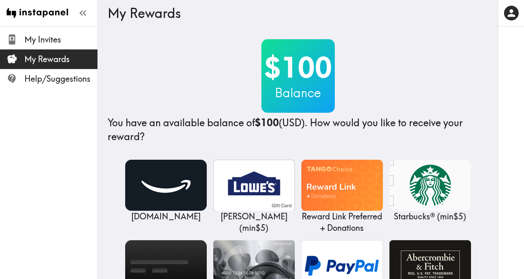  Describe the element at coordinates (431, 216) in the screenshot. I see `p: Starbucks® ( min $5 )` at that location.